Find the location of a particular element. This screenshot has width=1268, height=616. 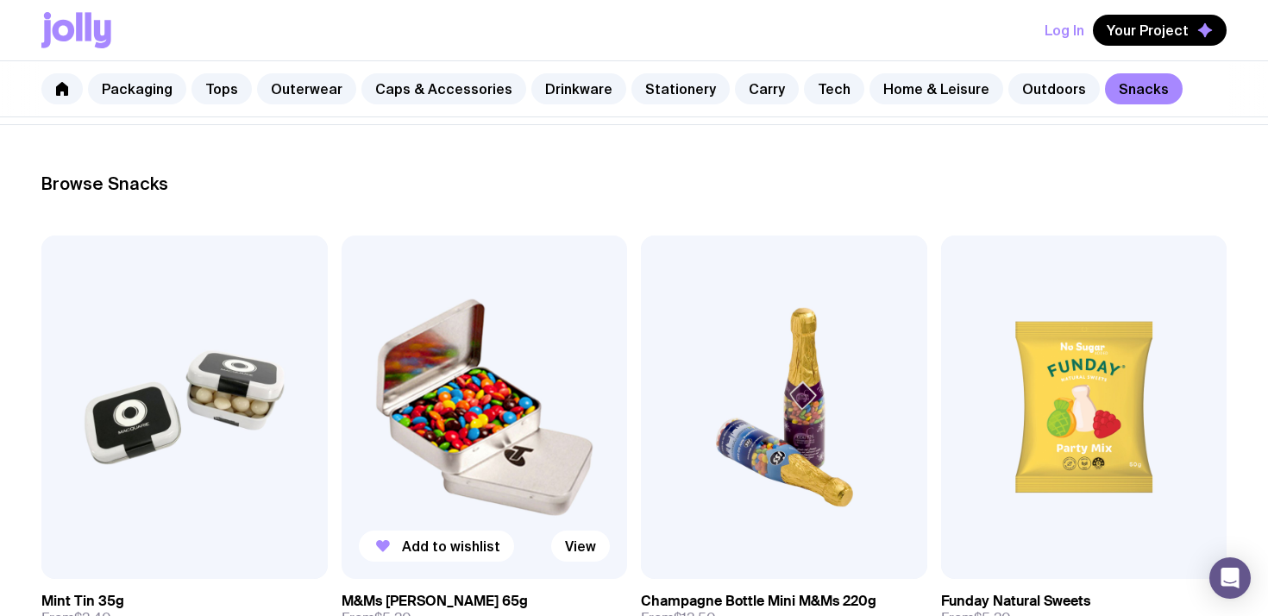

a: Caps & Accessories is located at coordinates (443, 89).